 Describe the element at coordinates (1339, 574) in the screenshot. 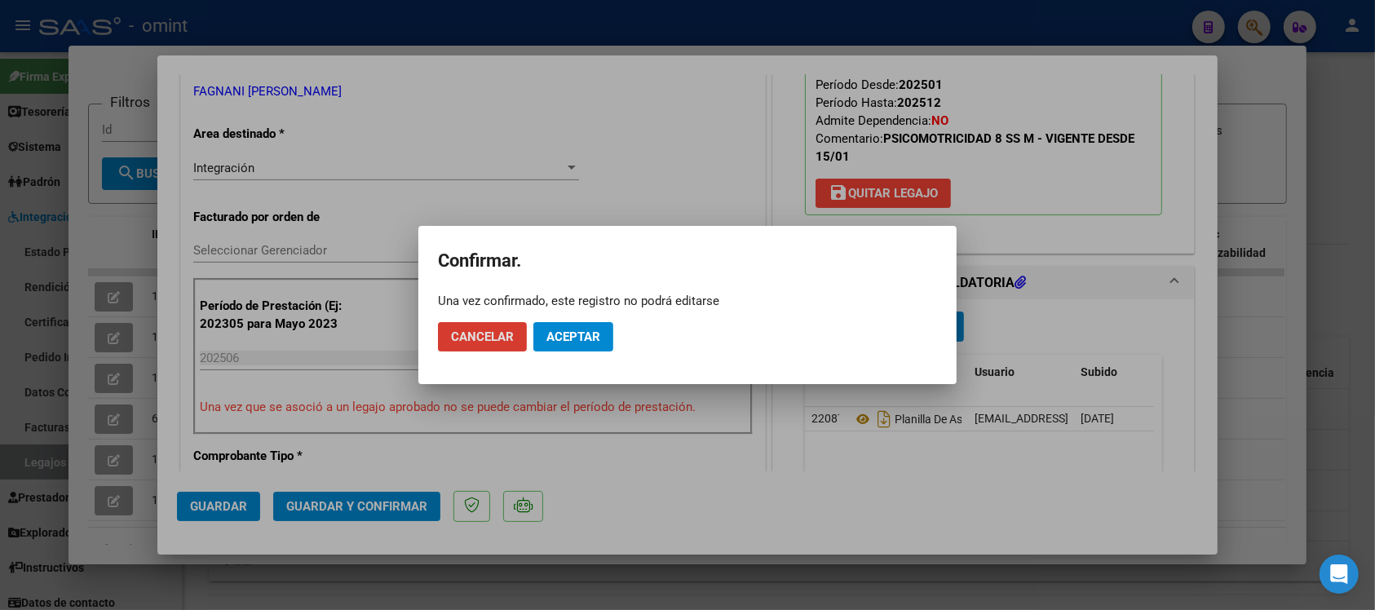

I see `div: Open Intercom Messenger` at that location.